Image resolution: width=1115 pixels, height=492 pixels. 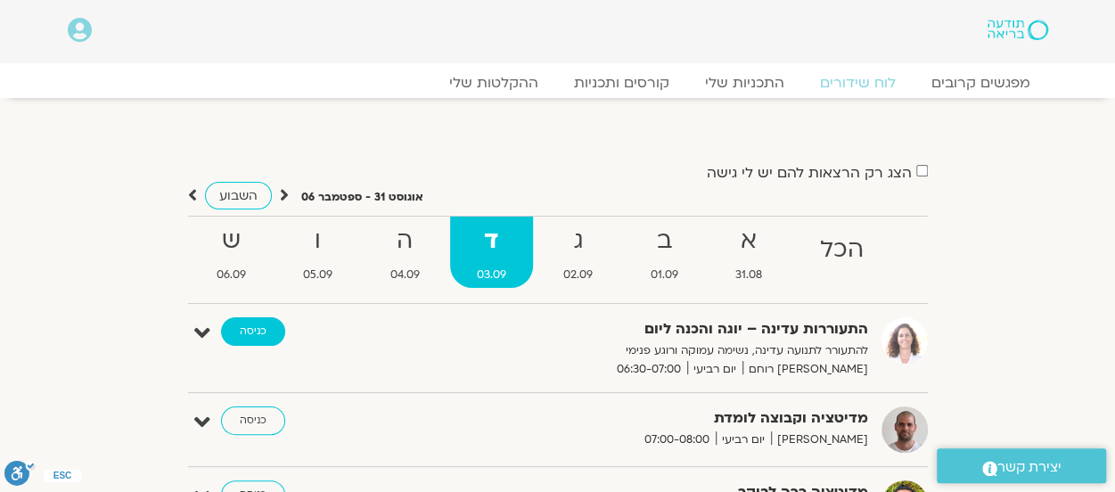 I want to click on a: ג02.09, so click(x=578, y=252).